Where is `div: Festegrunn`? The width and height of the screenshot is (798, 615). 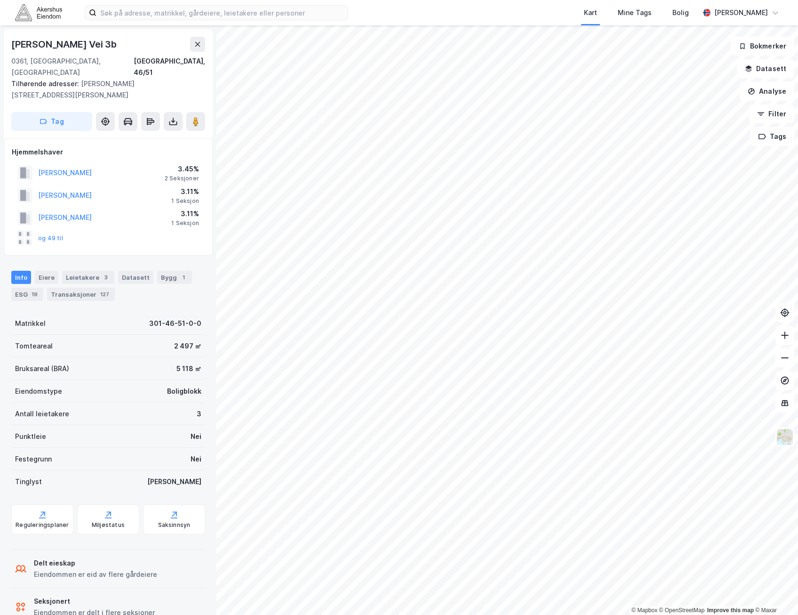 div: Festegrunn is located at coordinates (33, 459).